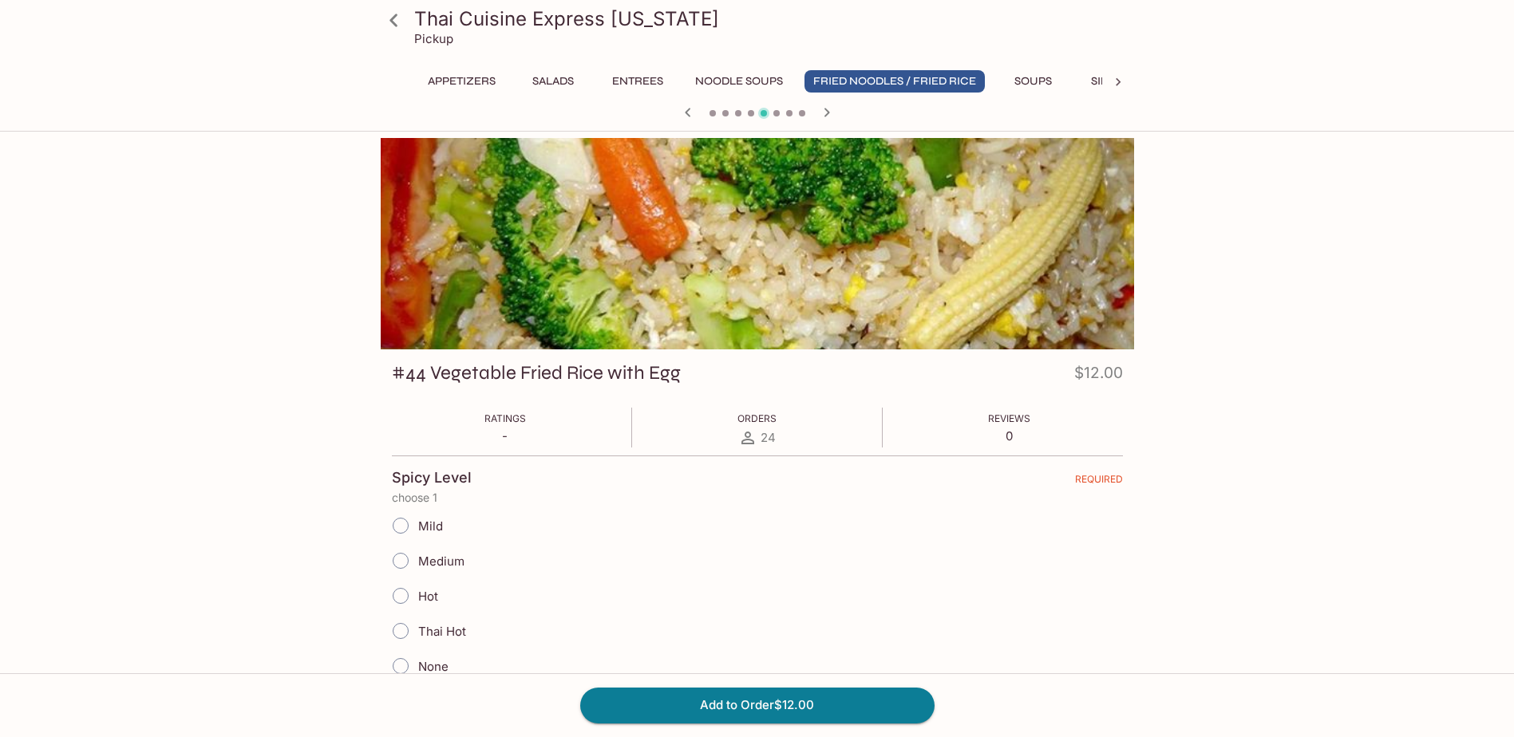 The image size is (1514, 737). I want to click on button: Appetizers, so click(461, 81).